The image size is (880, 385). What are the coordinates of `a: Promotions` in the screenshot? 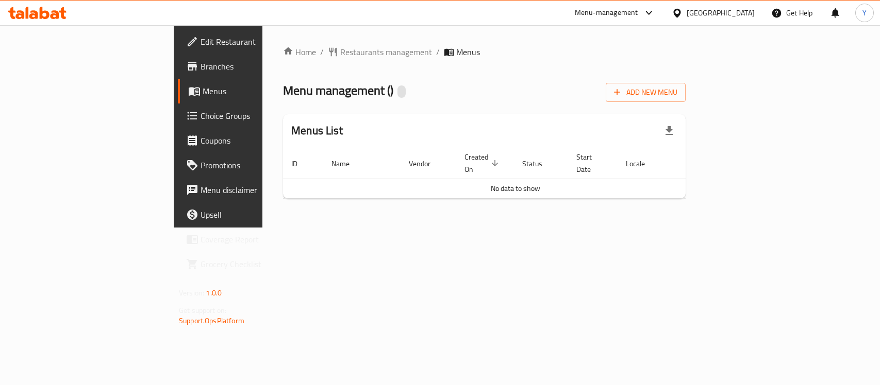 It's located at (249, 165).